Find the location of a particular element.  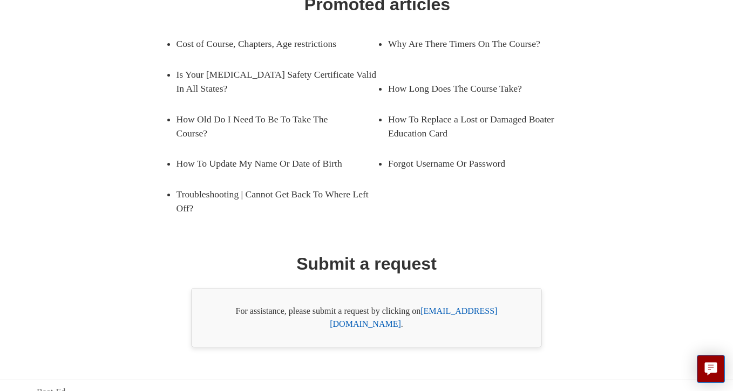

a: How Long Does The Course Take? is located at coordinates (480, 88).